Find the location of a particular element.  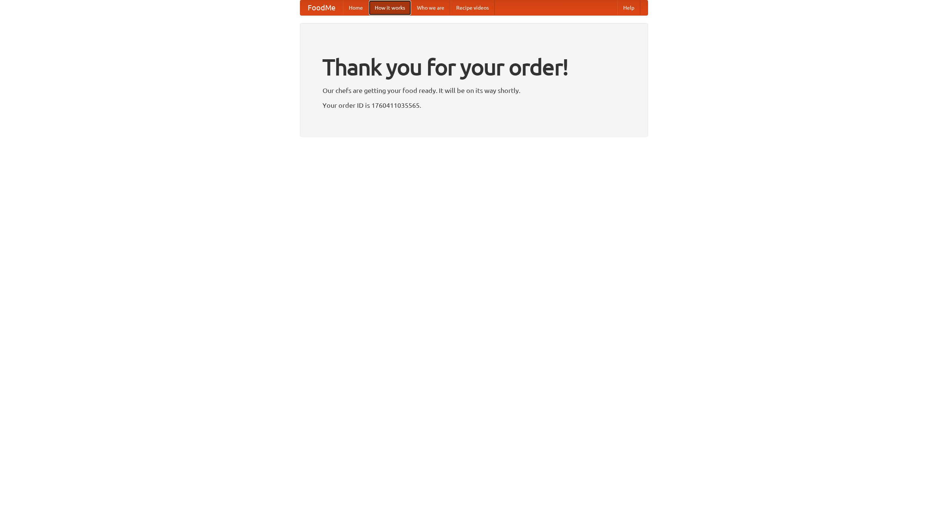

a: Who we are is located at coordinates (431, 8).